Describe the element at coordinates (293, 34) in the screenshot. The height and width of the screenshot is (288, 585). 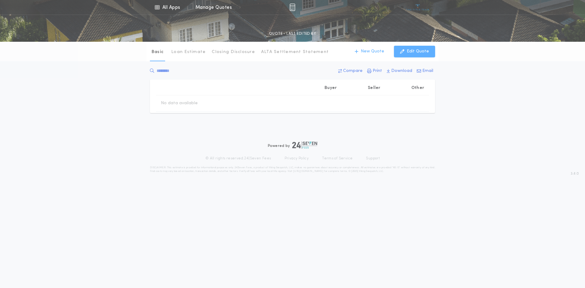
I see `p: QUOTE - LAST EDITED BY` at that location.